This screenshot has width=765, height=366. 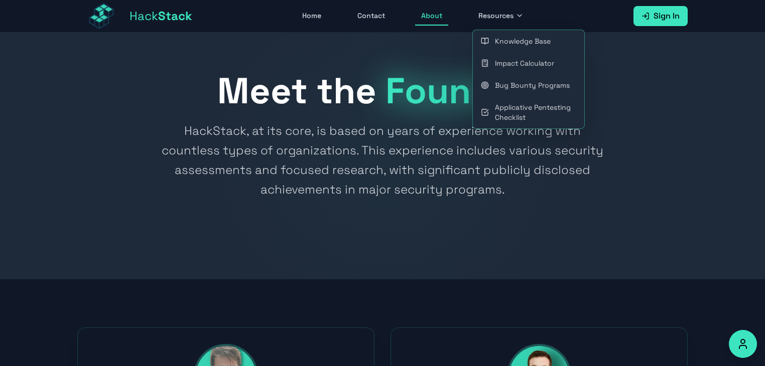 I want to click on span: Hack, so click(x=161, y=16).